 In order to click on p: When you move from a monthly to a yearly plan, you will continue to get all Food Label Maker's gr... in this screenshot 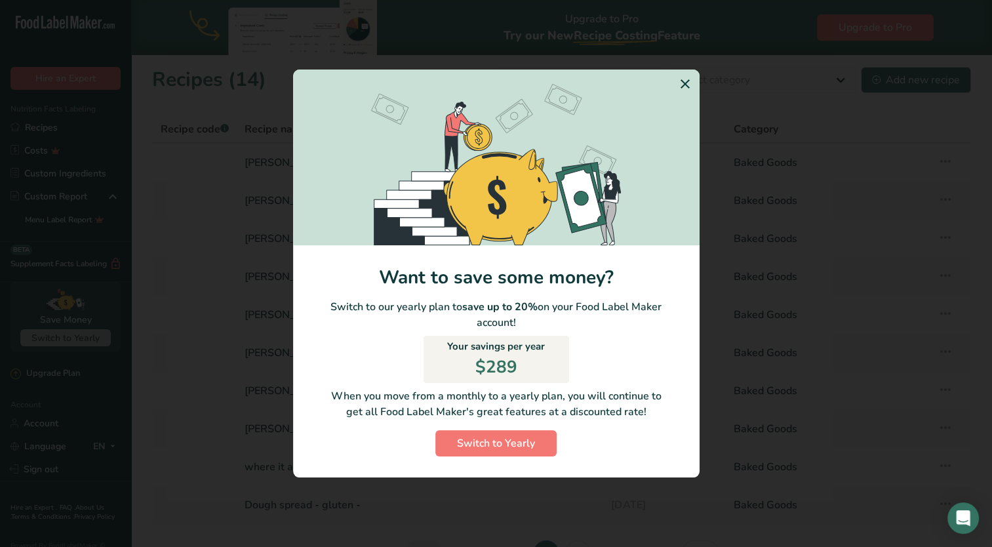, I will do `click(496, 404)`.